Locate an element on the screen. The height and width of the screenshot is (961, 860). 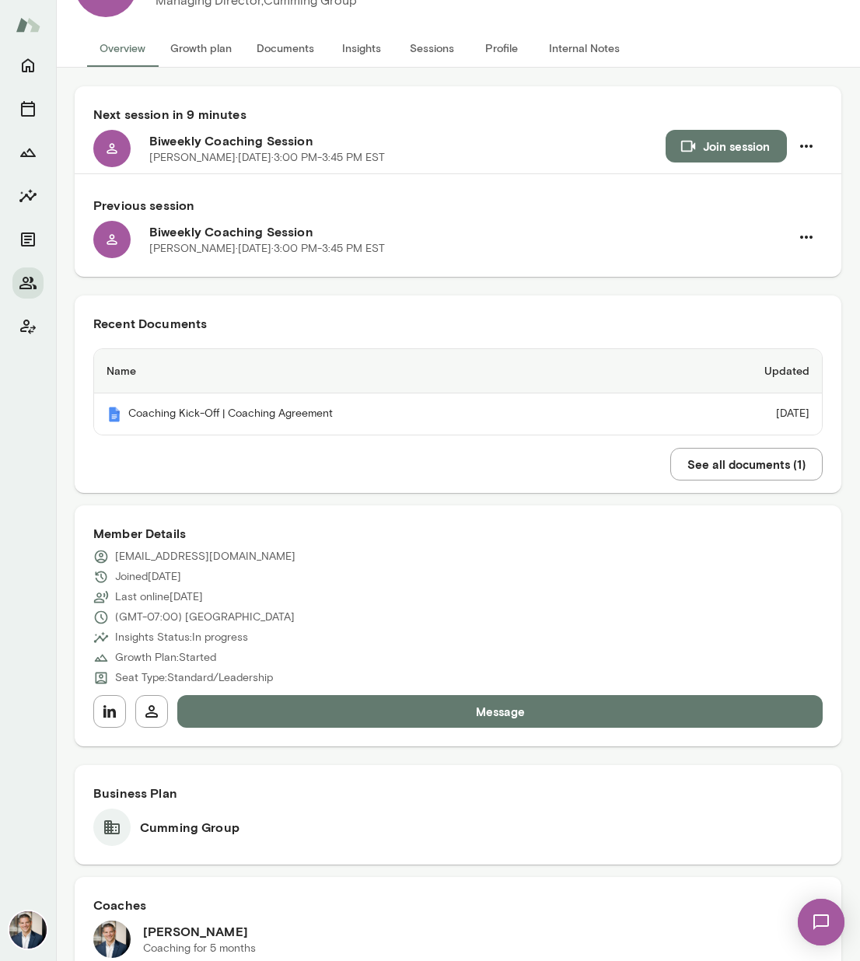
p: Growth Plan: Started is located at coordinates (166, 658).